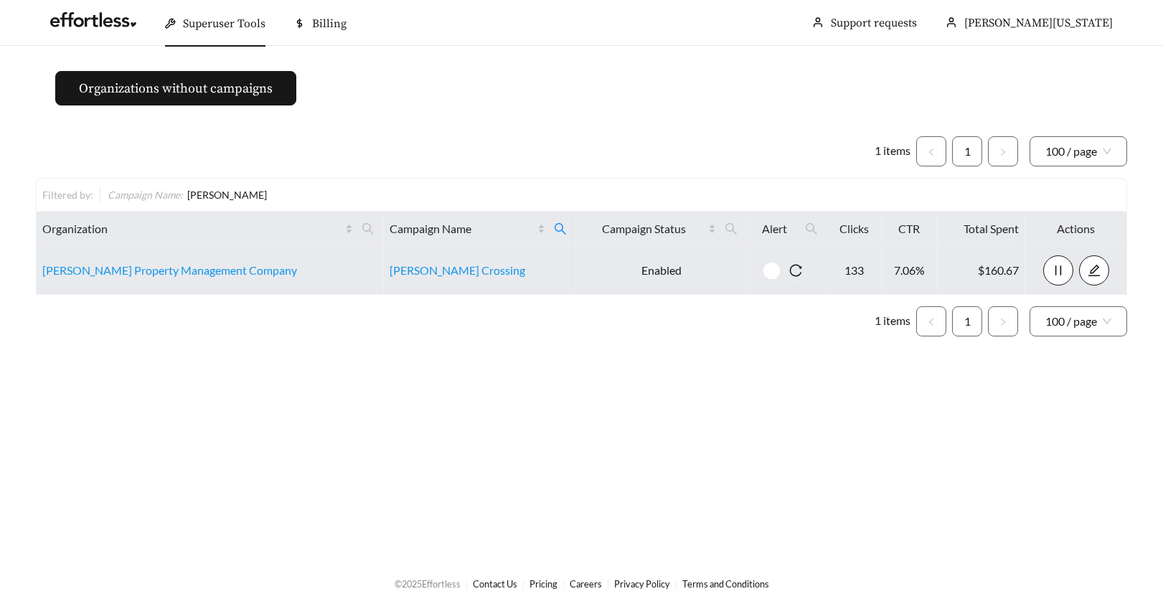  Describe the element at coordinates (910, 229) in the screenshot. I see `th: CTR` at that location.